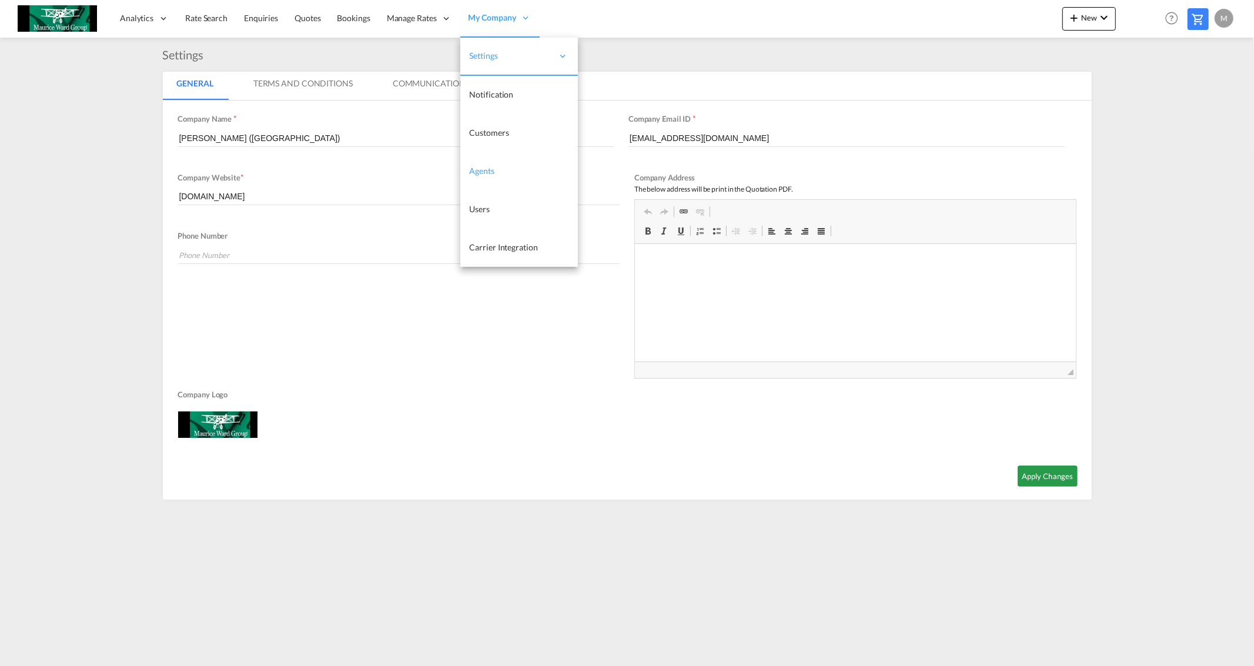 Image resolution: width=1254 pixels, height=666 pixels. I want to click on md-pagination-wrapper: Use the left and right arrow keys to navigate between tabs, so click(340, 86).